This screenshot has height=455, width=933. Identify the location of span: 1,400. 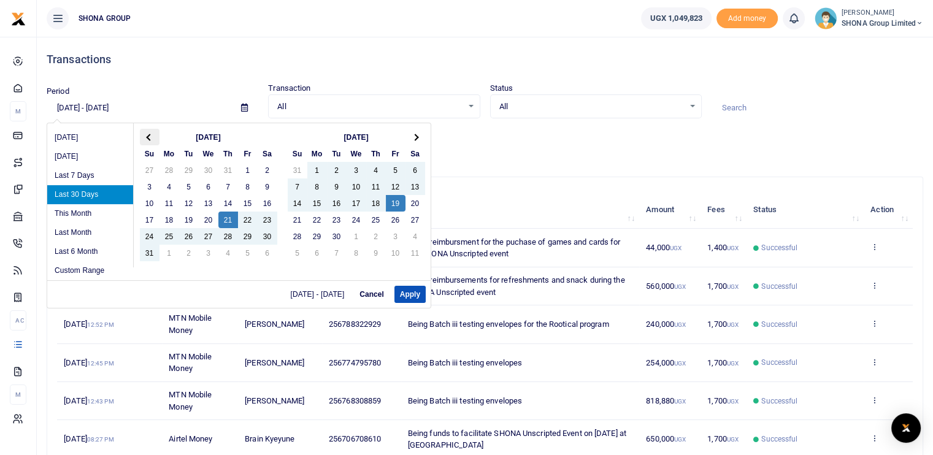
(723, 247).